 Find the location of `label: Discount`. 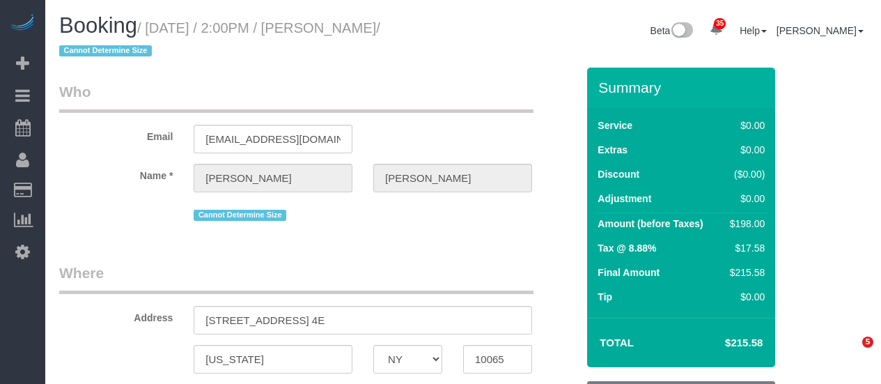

label: Discount is located at coordinates (618, 174).